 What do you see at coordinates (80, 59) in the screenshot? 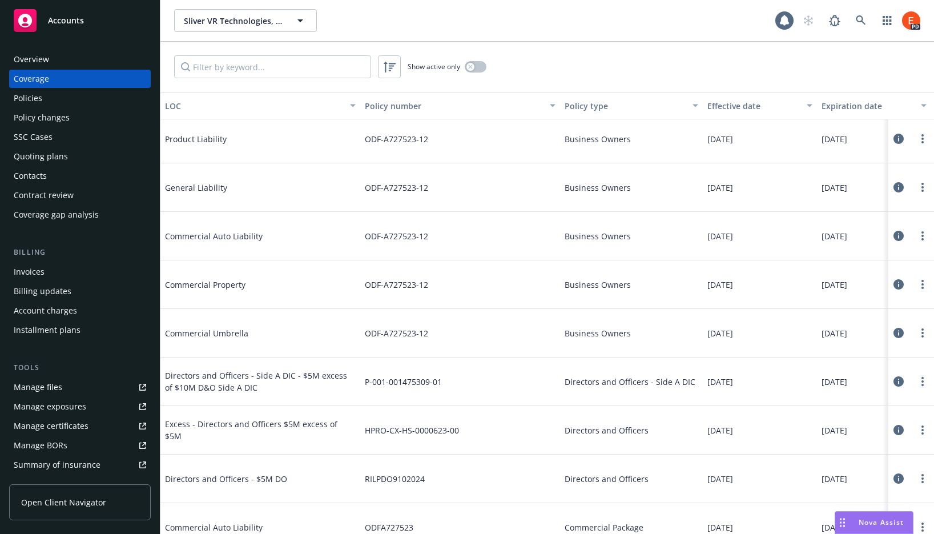
I see `a: Overview` at bounding box center [80, 59].